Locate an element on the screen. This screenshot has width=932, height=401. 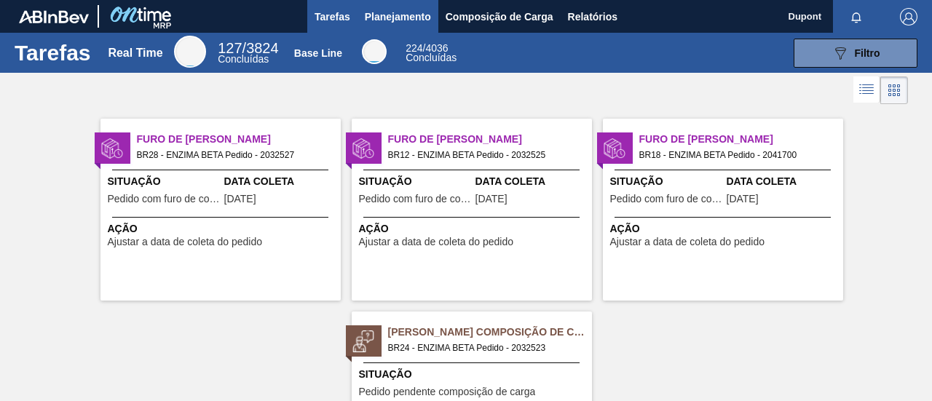
span: Composição de Carga is located at coordinates (499, 17).